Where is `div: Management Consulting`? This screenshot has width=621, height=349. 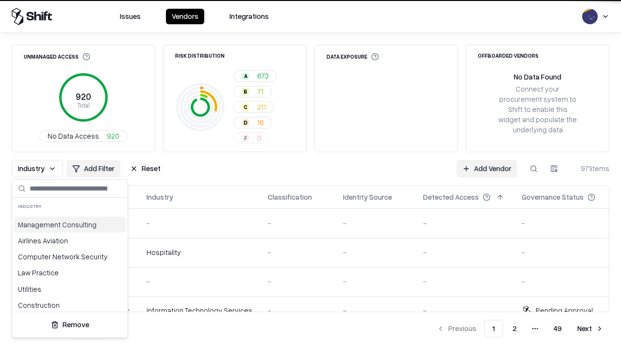
div: Management Consulting is located at coordinates (70, 225).